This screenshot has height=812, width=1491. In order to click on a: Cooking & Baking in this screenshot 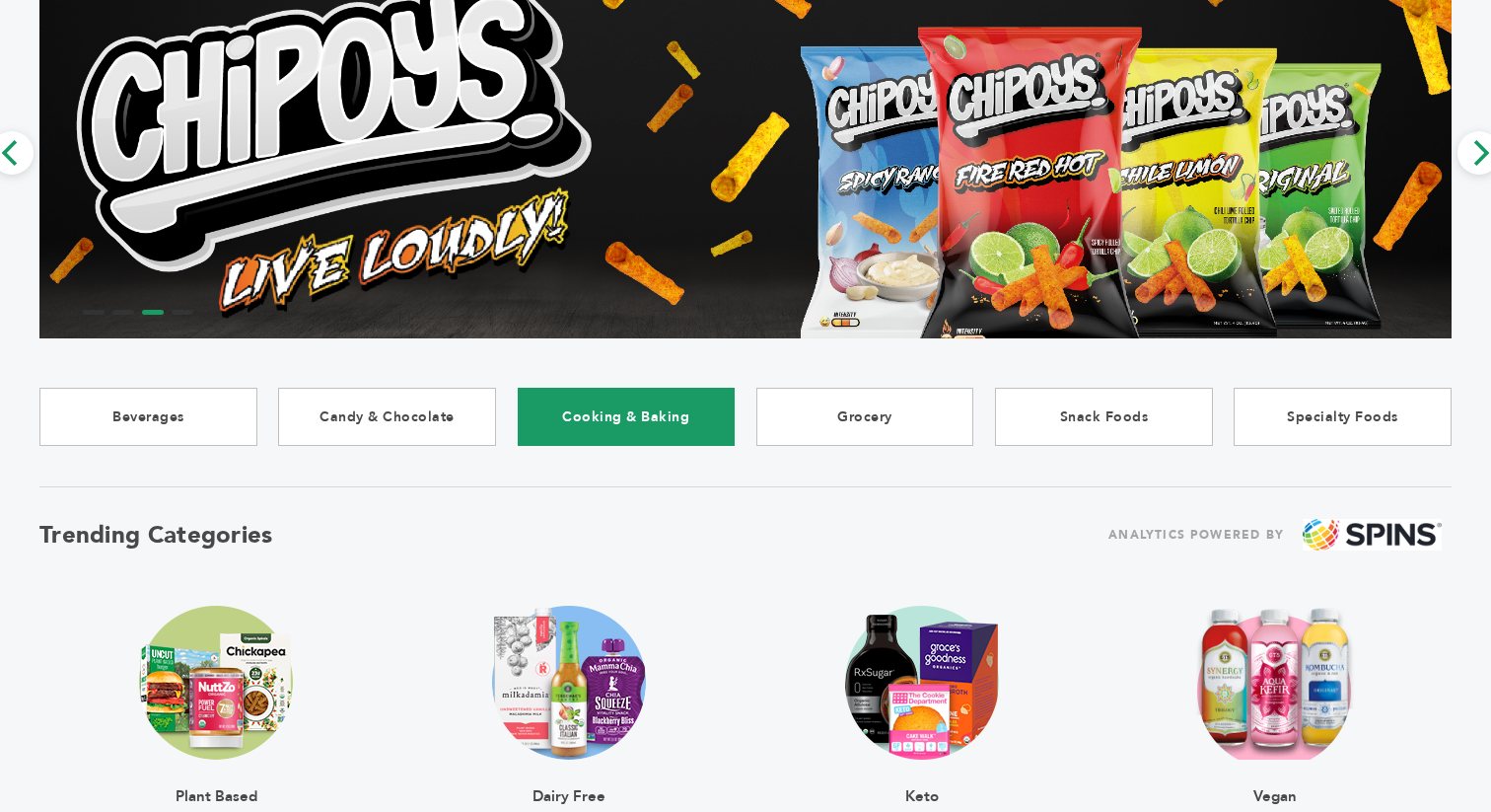, I will do `click(626, 416)`.